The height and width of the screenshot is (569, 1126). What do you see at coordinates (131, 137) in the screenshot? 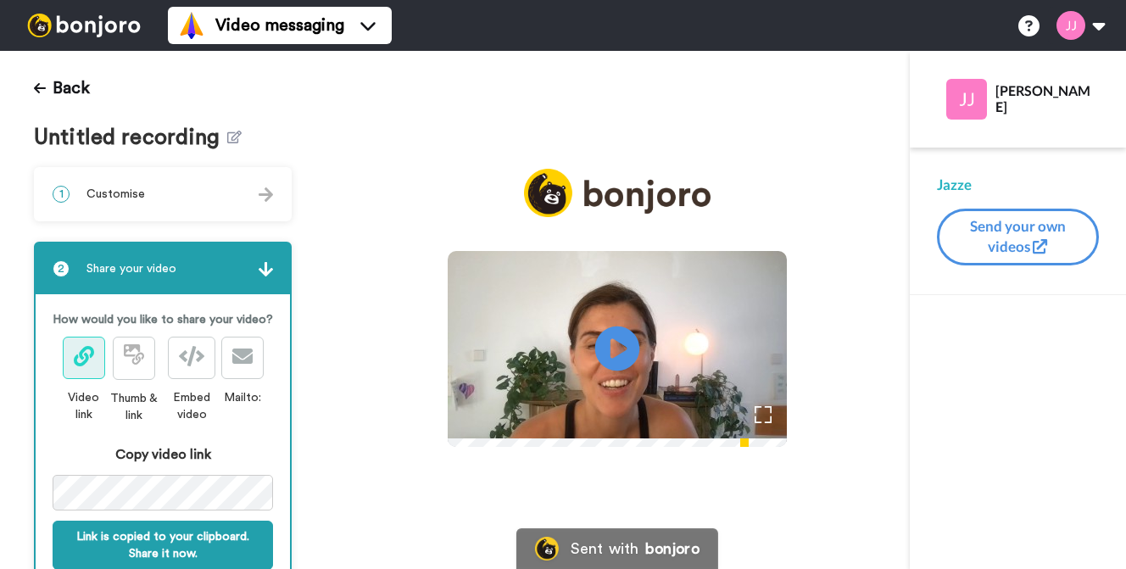
I see `span: Untitled recording` at bounding box center [131, 137].